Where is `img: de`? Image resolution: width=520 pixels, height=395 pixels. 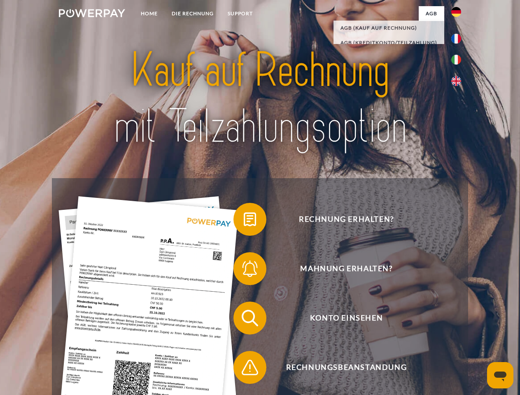
img: de is located at coordinates (456, 12).